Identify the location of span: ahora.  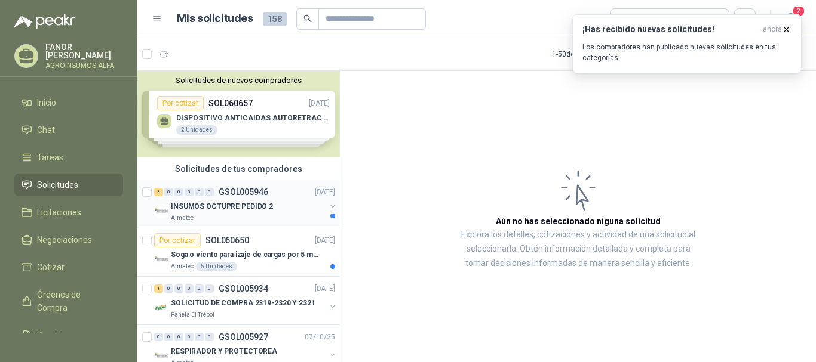
(772, 29).